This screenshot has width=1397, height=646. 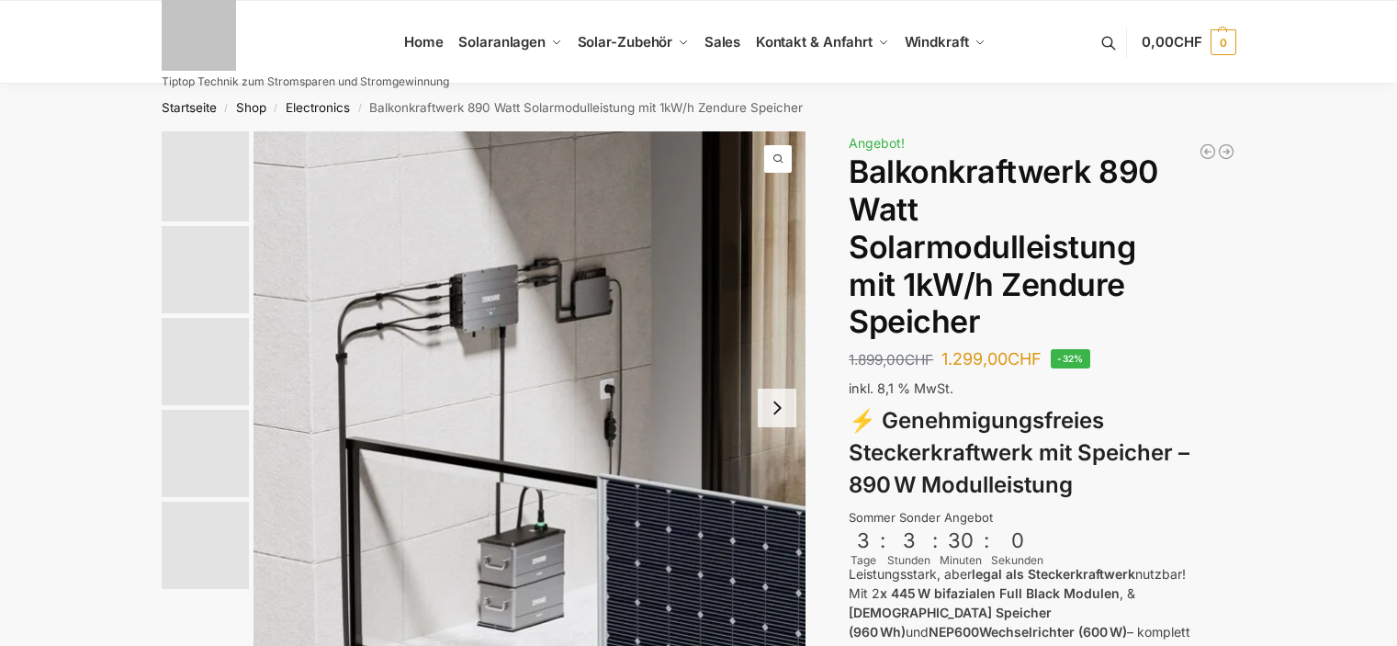 I want to click on div: Tage, so click(x=863, y=560).